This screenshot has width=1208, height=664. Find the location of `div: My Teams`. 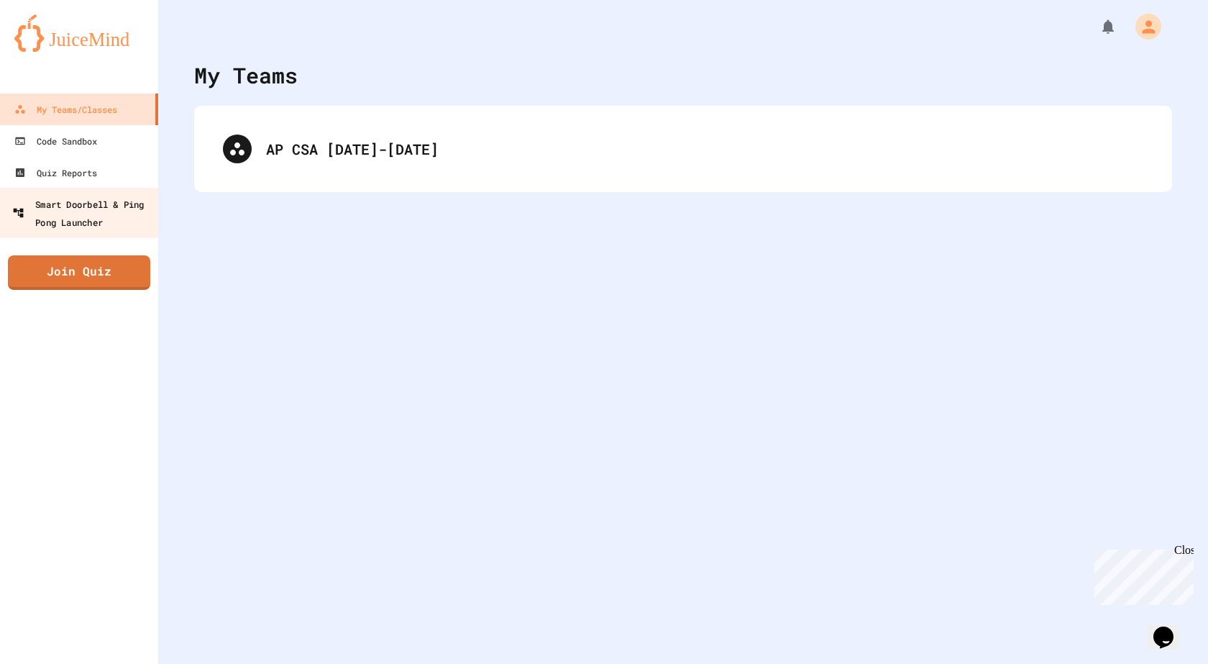

div: My Teams is located at coordinates (246, 75).